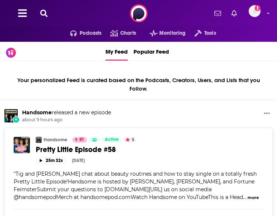 This screenshot has height=216, width=277. Describe the element at coordinates (172, 33) in the screenshot. I see `span: Monitoring` at that location.